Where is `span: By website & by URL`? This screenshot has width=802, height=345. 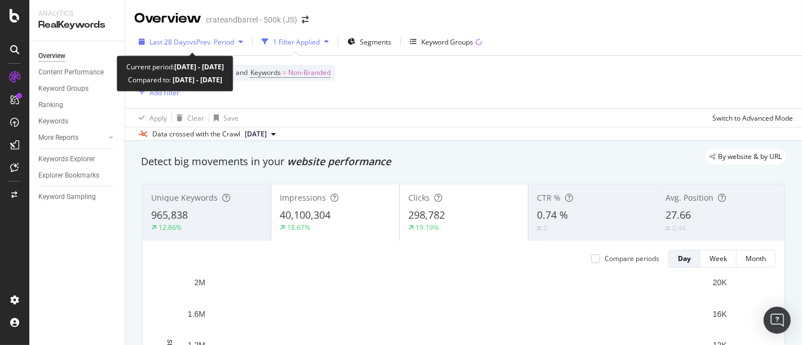
span: By website & by URL is located at coordinates (750, 157).